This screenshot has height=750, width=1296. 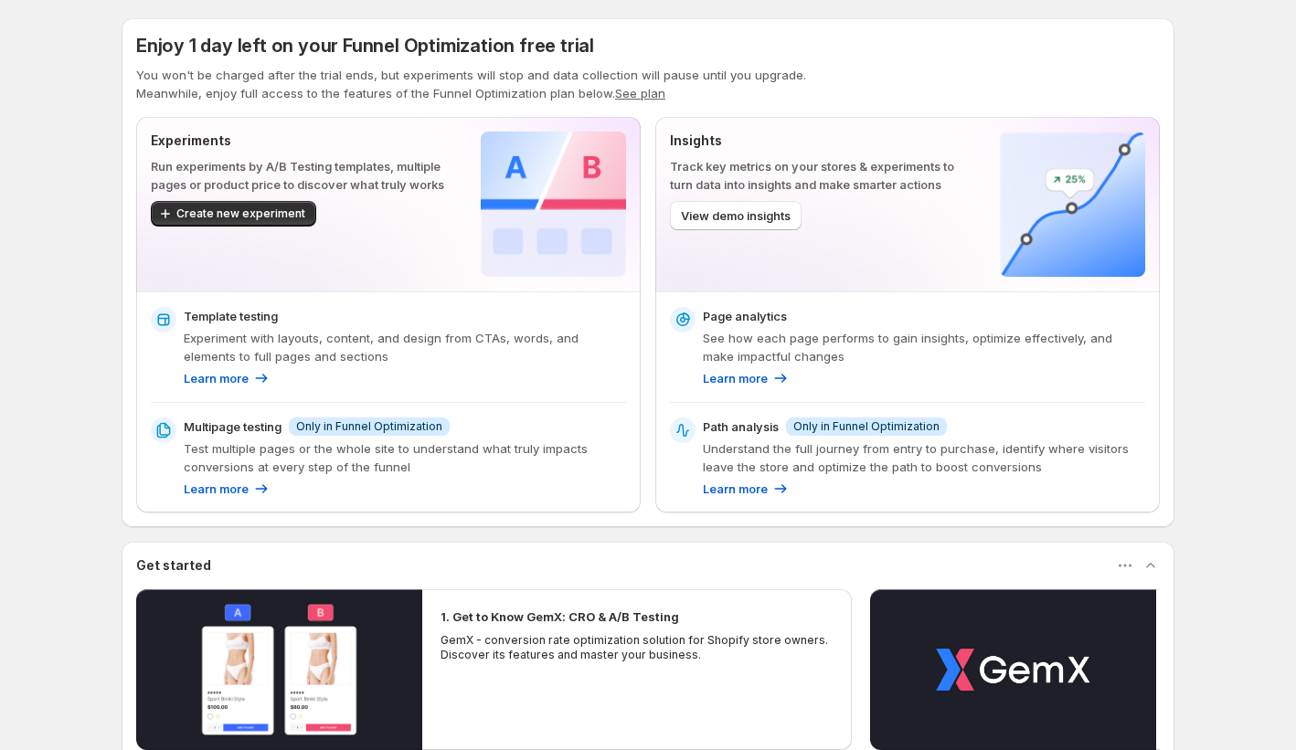 I want to click on p: Template testing, so click(x=230, y=316).